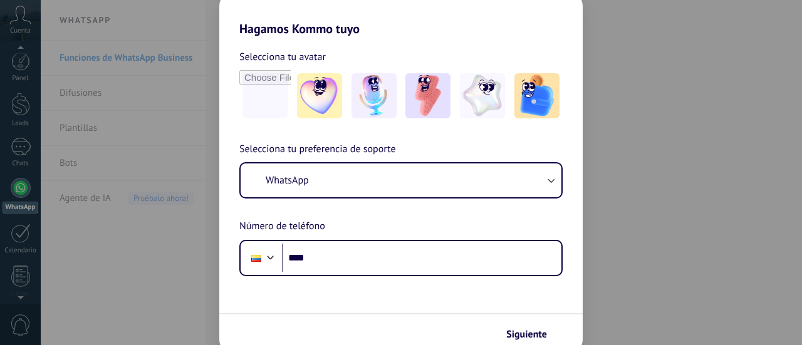 This screenshot has height=345, width=802. I want to click on span: Siguiente, so click(526, 334).